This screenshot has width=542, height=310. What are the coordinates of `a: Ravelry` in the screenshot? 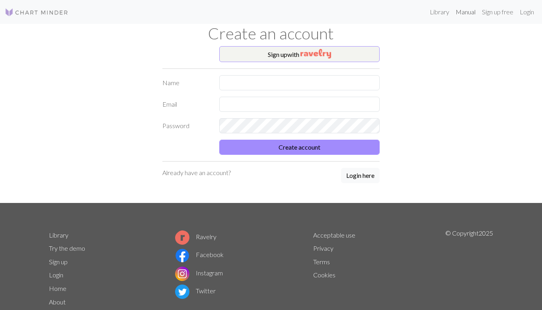 It's located at (196, 236).